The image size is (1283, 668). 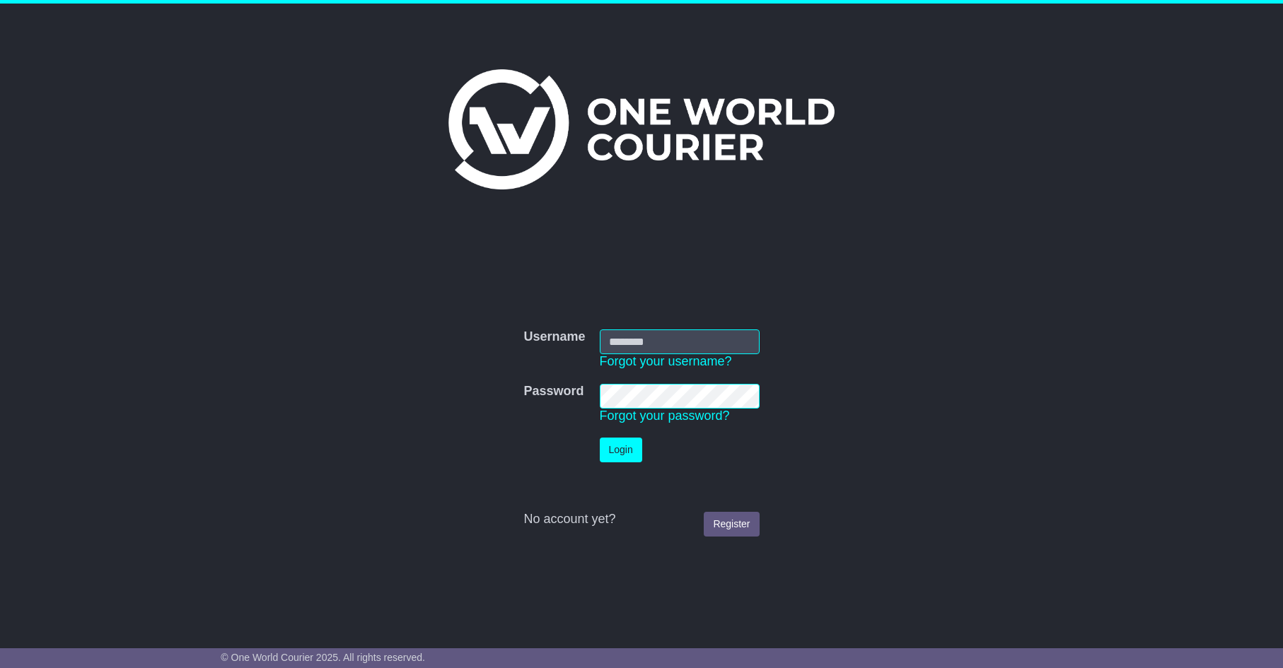 What do you see at coordinates (323, 658) in the screenshot?
I see `span: © One World Courier 2025. All rights reserved.` at bounding box center [323, 658].